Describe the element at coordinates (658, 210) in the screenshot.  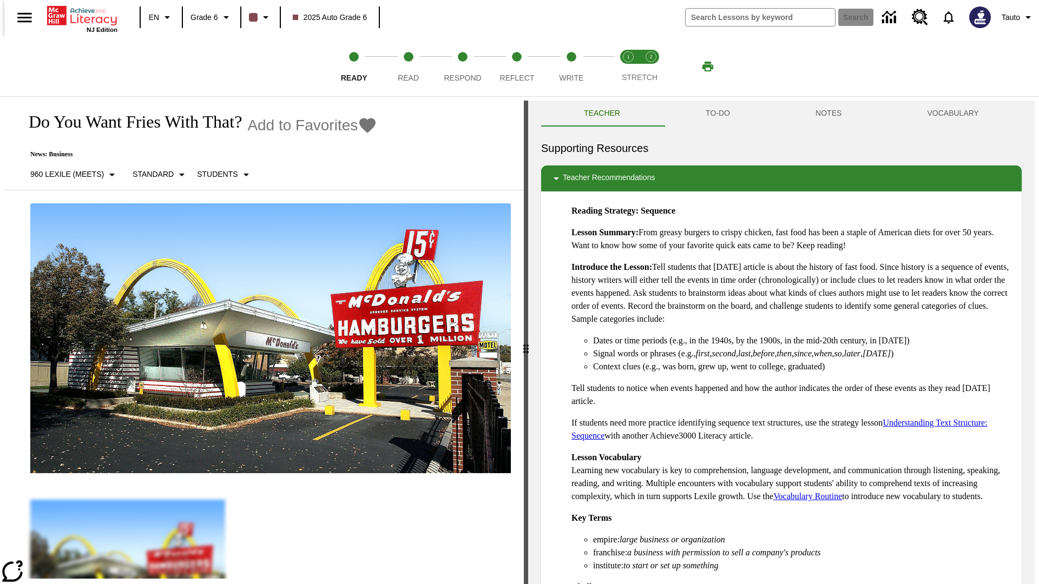
I see `strong: Sequence` at that location.